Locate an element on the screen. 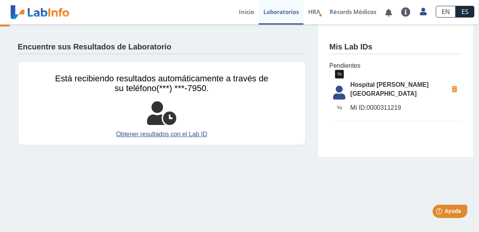 This screenshot has height=232, width=479. span: Está recibiendo resultados automáticamente a través de su teléfono is located at coordinates (162, 83).